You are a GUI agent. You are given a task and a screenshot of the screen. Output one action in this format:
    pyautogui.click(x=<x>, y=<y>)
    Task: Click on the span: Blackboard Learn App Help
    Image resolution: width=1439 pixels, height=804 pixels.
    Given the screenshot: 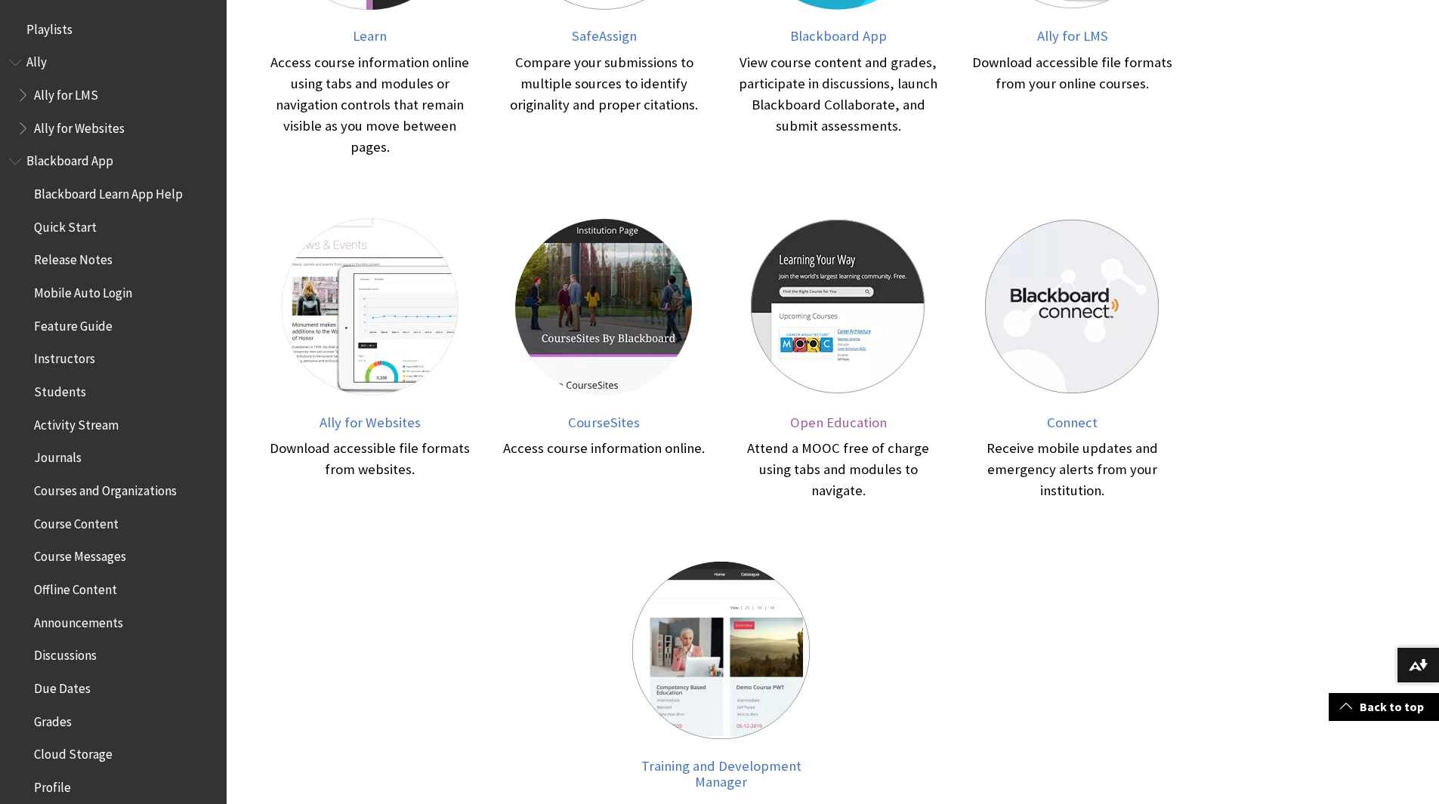 What is the action you would take?
    pyautogui.click(x=108, y=191)
    